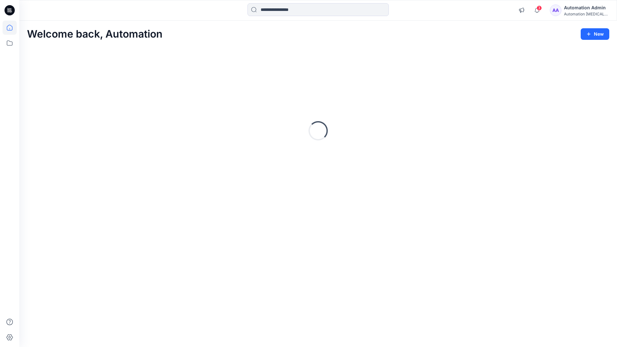 This screenshot has height=347, width=617. I want to click on button: New, so click(594, 34).